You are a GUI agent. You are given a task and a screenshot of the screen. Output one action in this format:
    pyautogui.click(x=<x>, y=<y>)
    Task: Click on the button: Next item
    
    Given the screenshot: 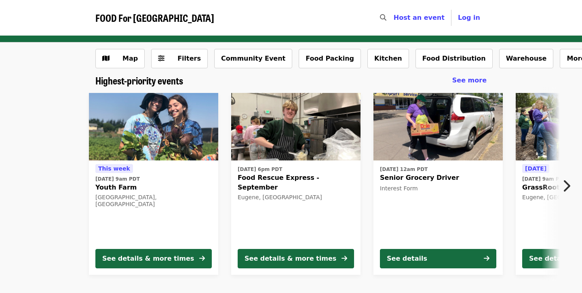 What is the action you would take?
    pyautogui.click(x=568, y=186)
    